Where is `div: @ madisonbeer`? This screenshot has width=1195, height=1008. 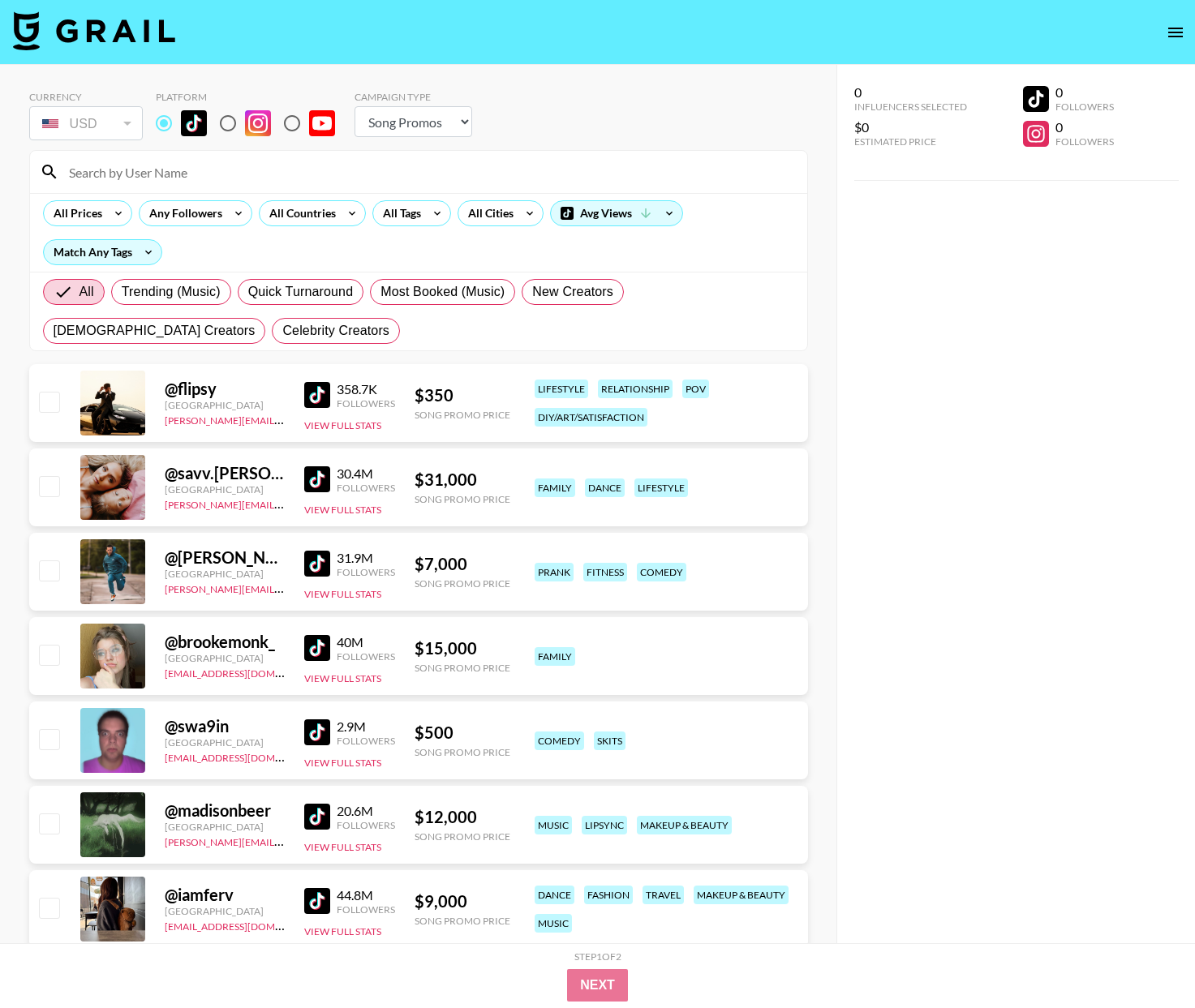
div: @ madisonbeer is located at coordinates (225, 811).